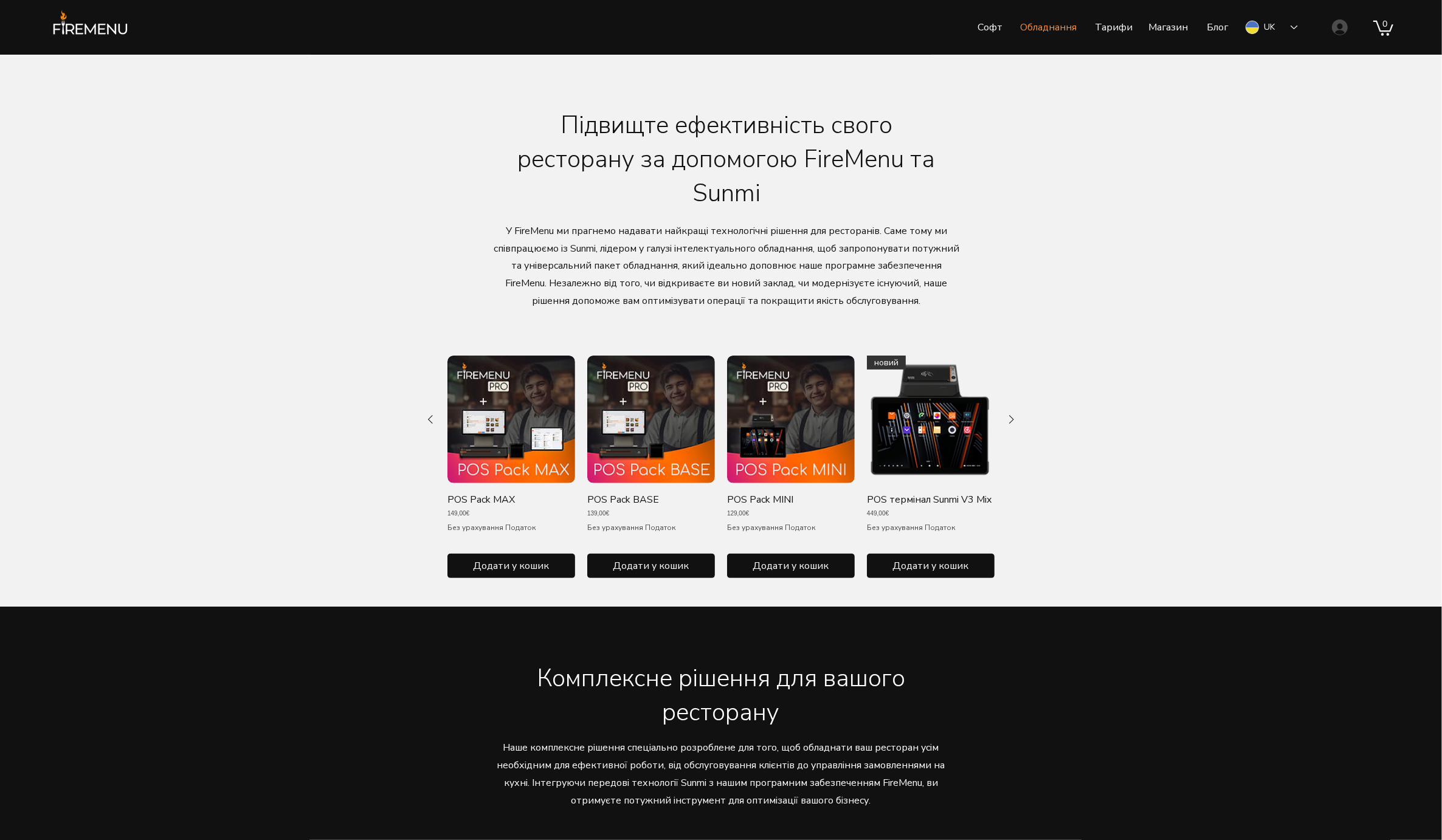  I want to click on div: Галерея POS Pack BASE, so click(651, 467).